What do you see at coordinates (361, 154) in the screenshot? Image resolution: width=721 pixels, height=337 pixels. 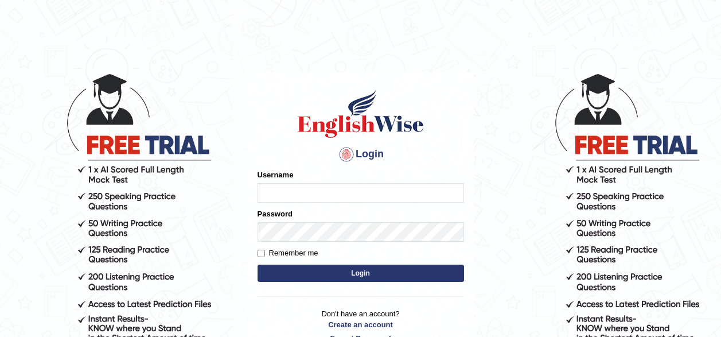 I see `h4: Login` at bounding box center [361, 154].